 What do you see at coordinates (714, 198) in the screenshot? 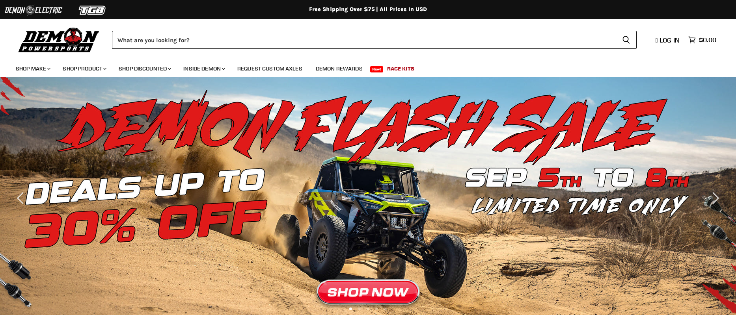
I see `button: Next` at bounding box center [714, 198].